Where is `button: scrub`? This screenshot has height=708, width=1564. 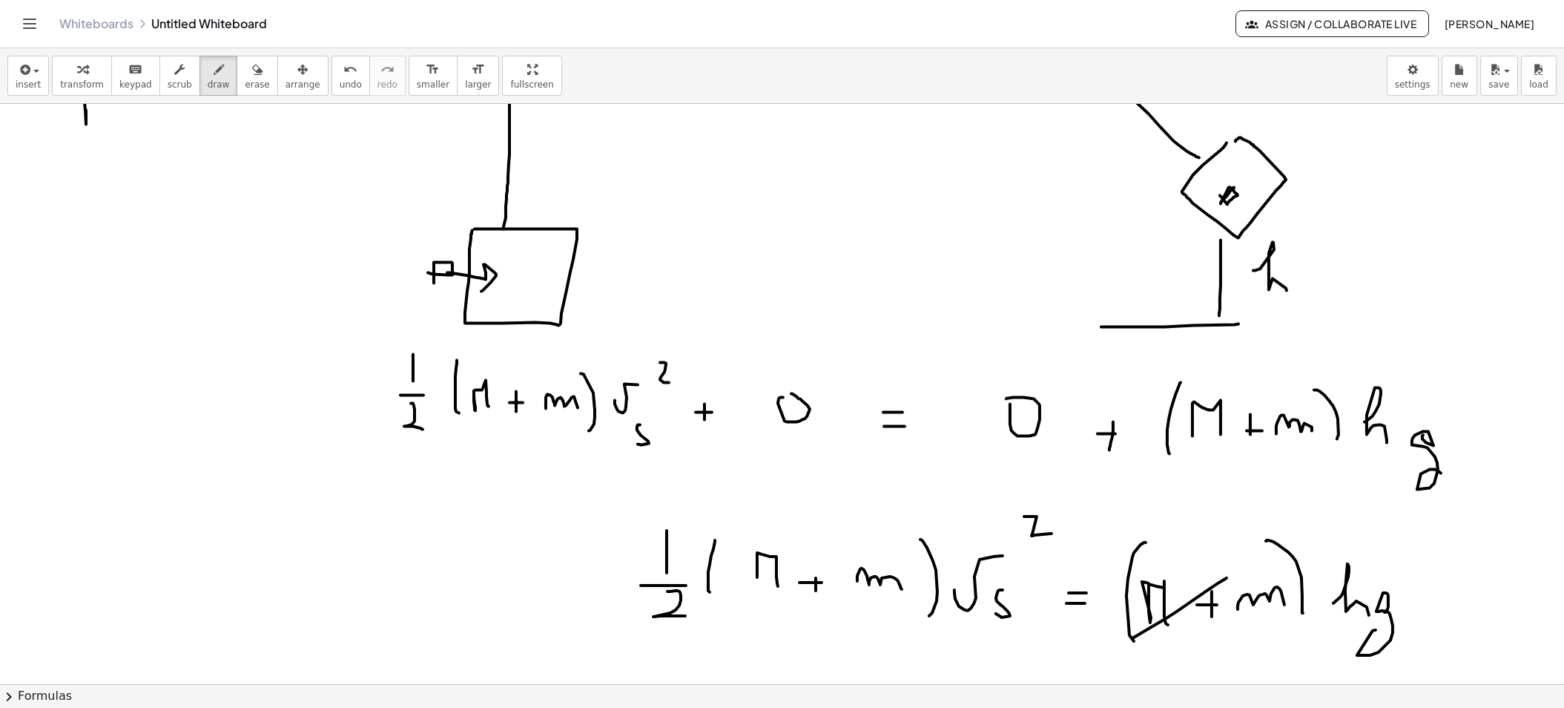 button: scrub is located at coordinates (179, 76).